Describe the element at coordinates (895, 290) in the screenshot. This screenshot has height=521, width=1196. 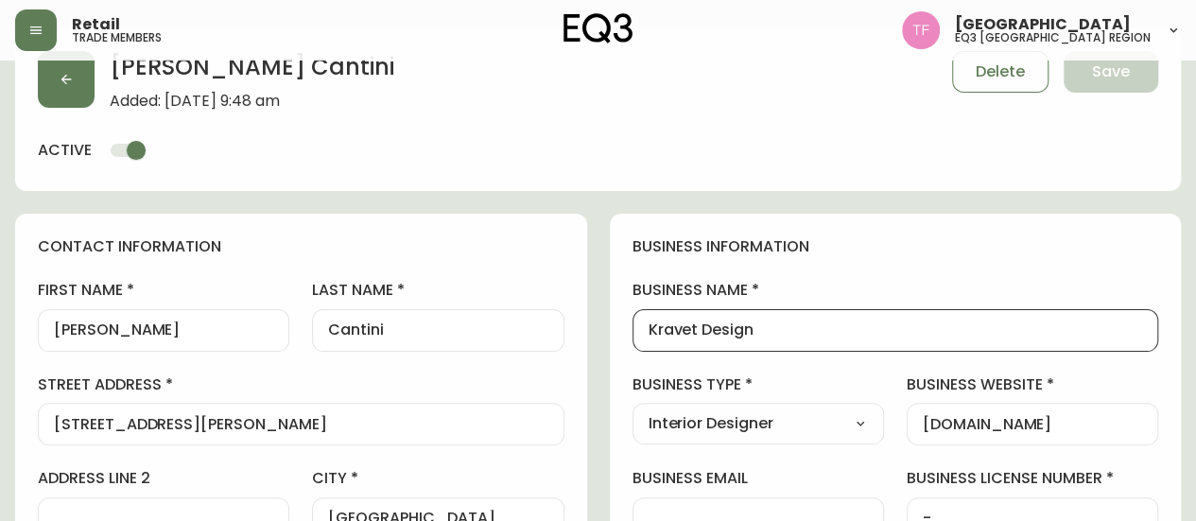
I see `label: business name` at that location.